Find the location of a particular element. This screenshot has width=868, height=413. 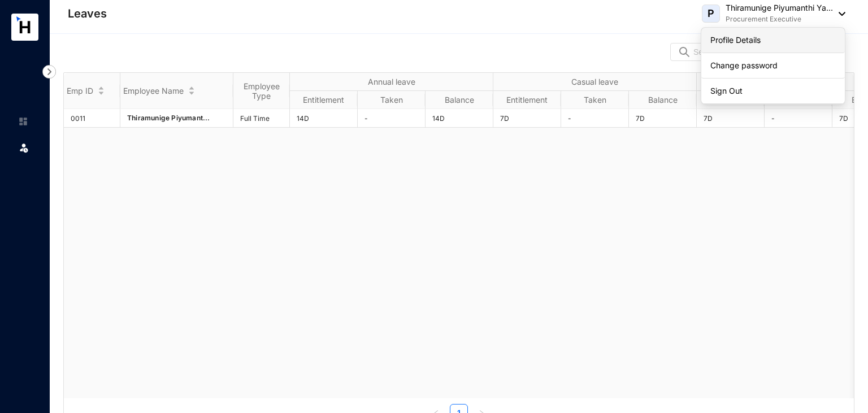

th: Emp ID is located at coordinates (92, 91).